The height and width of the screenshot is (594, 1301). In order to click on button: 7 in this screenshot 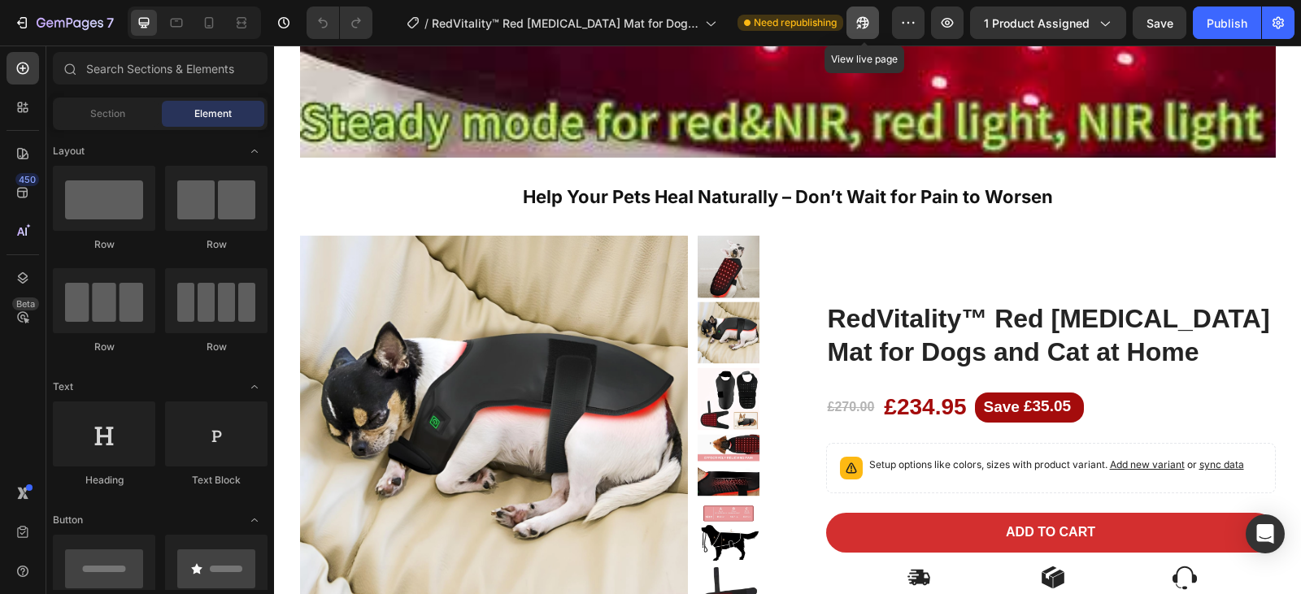, I will do `click(63, 23)`.